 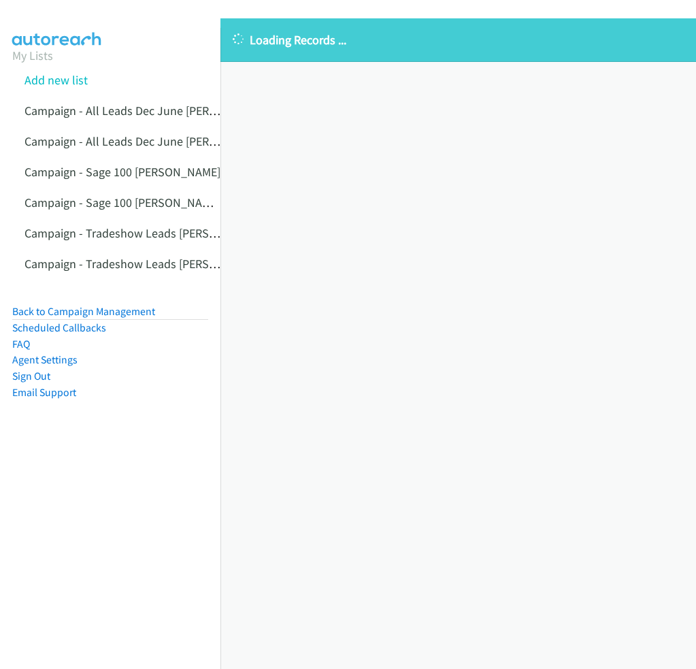 I want to click on a: Scheduled Callbacks, so click(x=59, y=327).